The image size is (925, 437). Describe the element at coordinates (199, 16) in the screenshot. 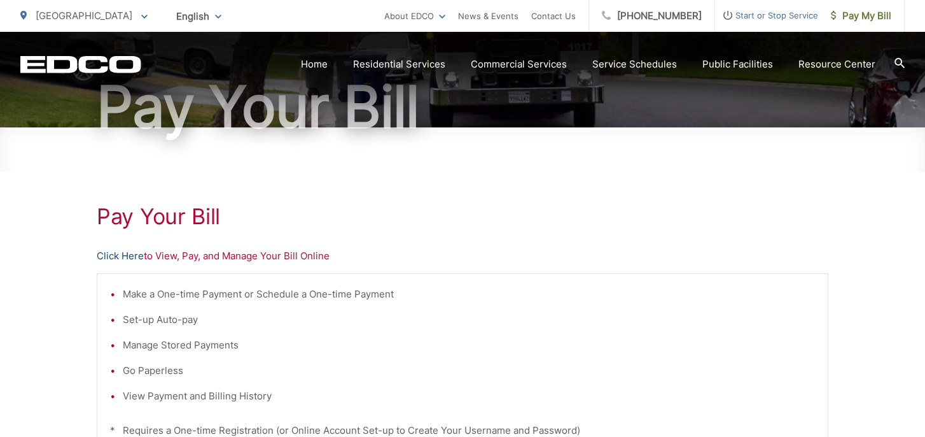

I see `span: English` at that location.